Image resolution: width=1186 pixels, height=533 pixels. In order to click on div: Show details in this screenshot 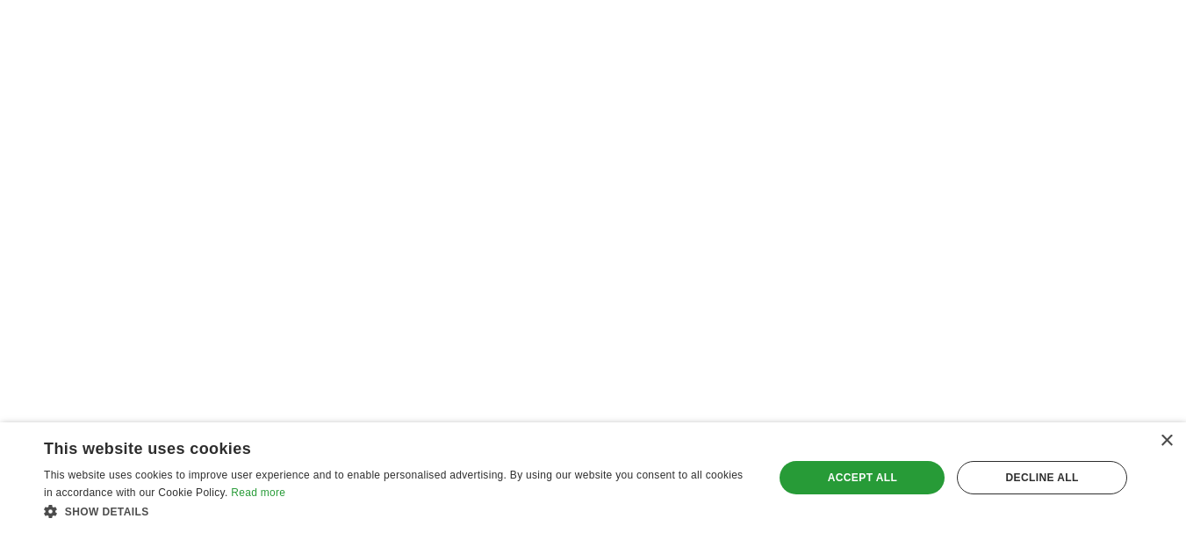, I will do `click(398, 511)`.